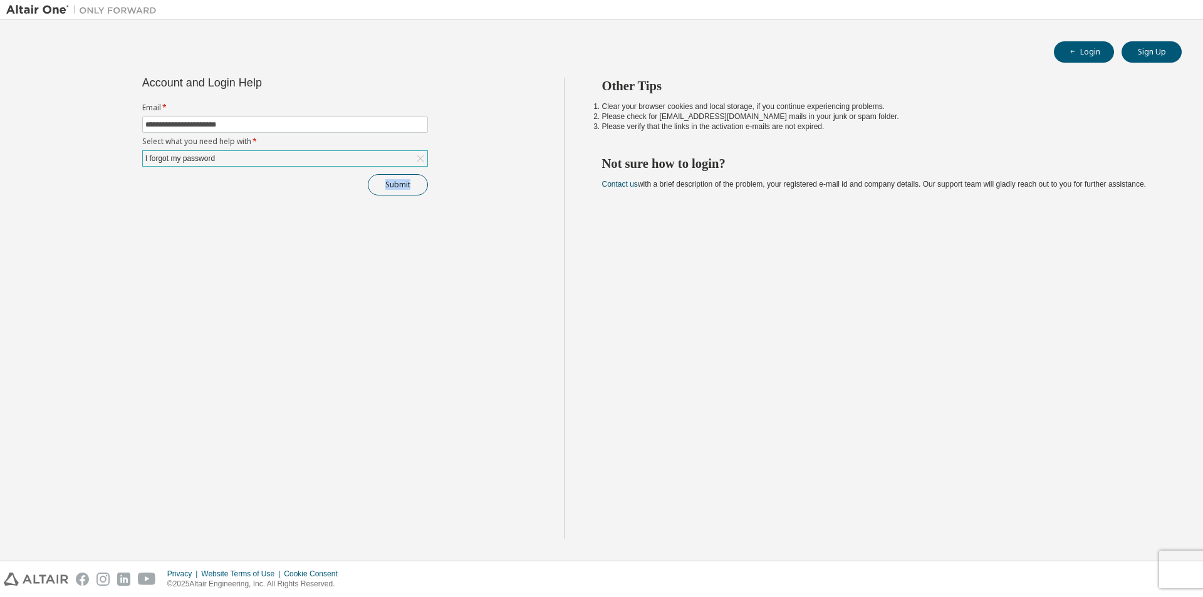 Image resolution: width=1203 pixels, height=597 pixels. Describe the element at coordinates (36, 579) in the screenshot. I see `img: altair_logo.svg` at that location.